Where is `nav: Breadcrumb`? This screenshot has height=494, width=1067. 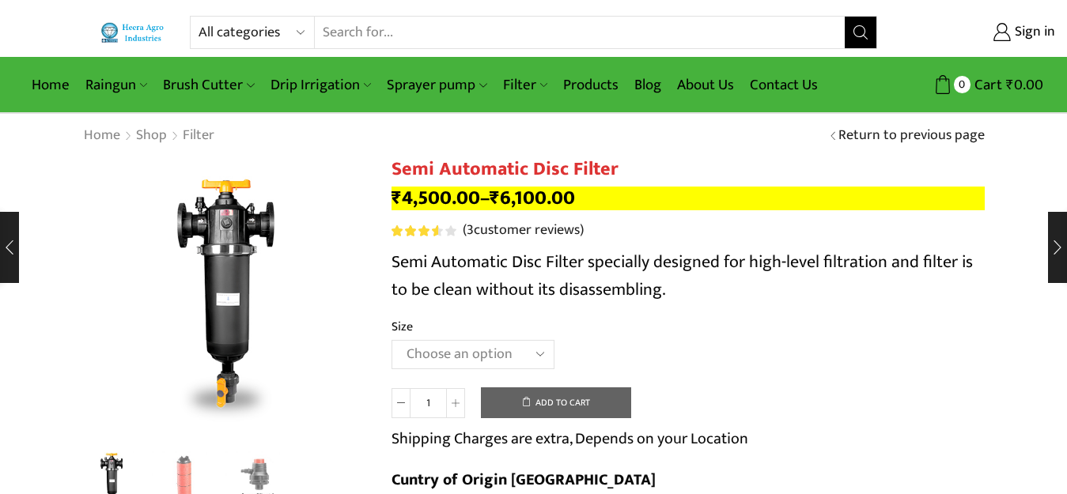
nav: Breadcrumb is located at coordinates (149, 136).